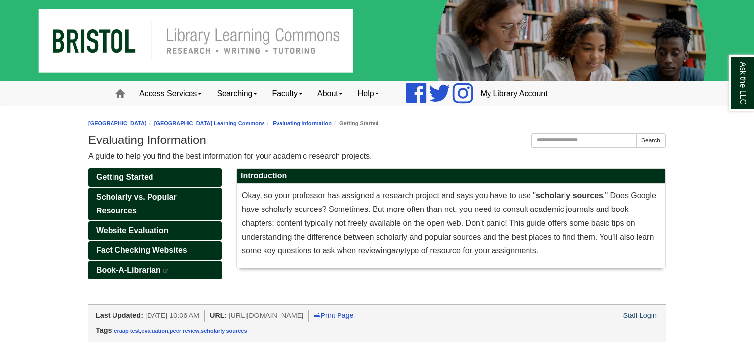 The height and width of the screenshot is (349, 754). I want to click on span: Last Updated:, so click(119, 316).